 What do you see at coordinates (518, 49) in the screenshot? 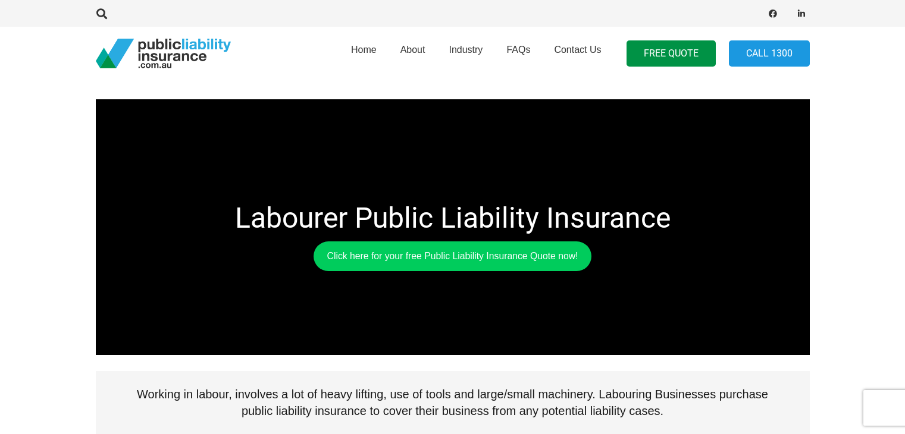
I see `span: FAQs` at bounding box center [518, 49].